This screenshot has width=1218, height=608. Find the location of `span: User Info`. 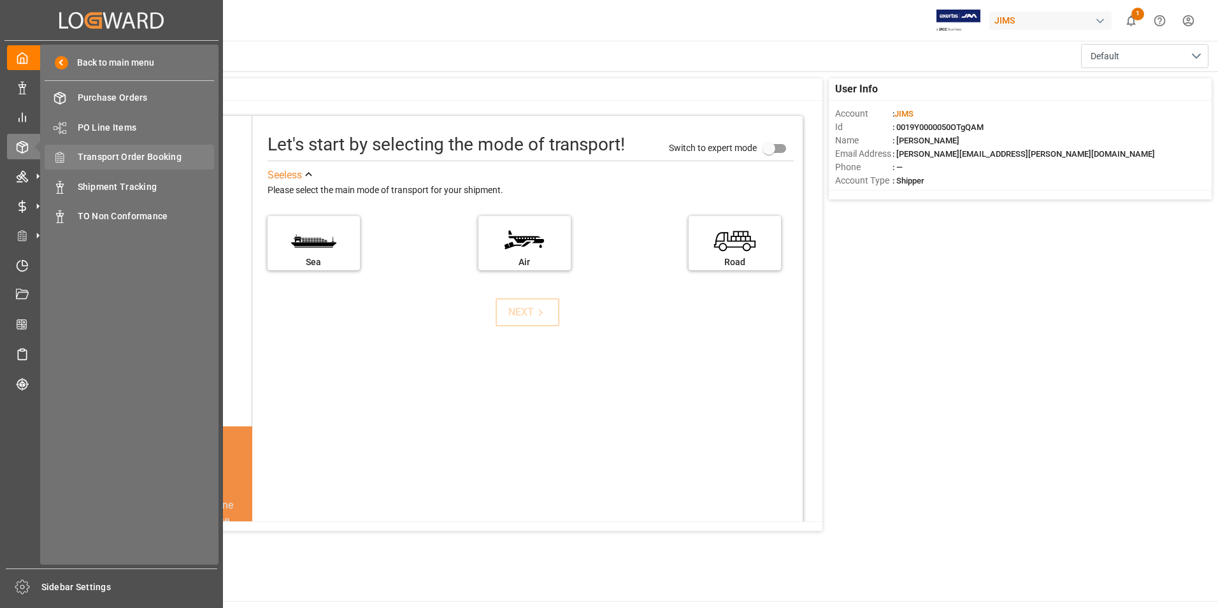

span: User Info is located at coordinates (856, 89).